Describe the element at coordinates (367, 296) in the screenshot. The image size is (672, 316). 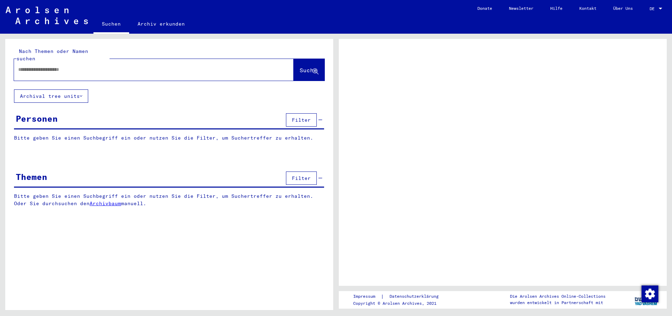
I see `a: Impressum` at that location.